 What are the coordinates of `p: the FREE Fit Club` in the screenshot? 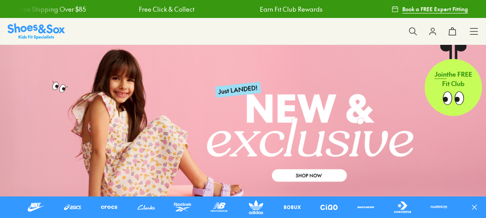 It's located at (453, 79).